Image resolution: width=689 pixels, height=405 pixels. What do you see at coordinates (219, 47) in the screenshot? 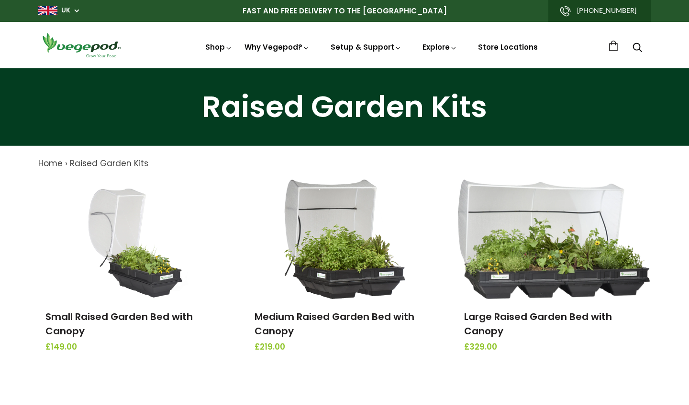
I see `a: Shop` at bounding box center [219, 47].